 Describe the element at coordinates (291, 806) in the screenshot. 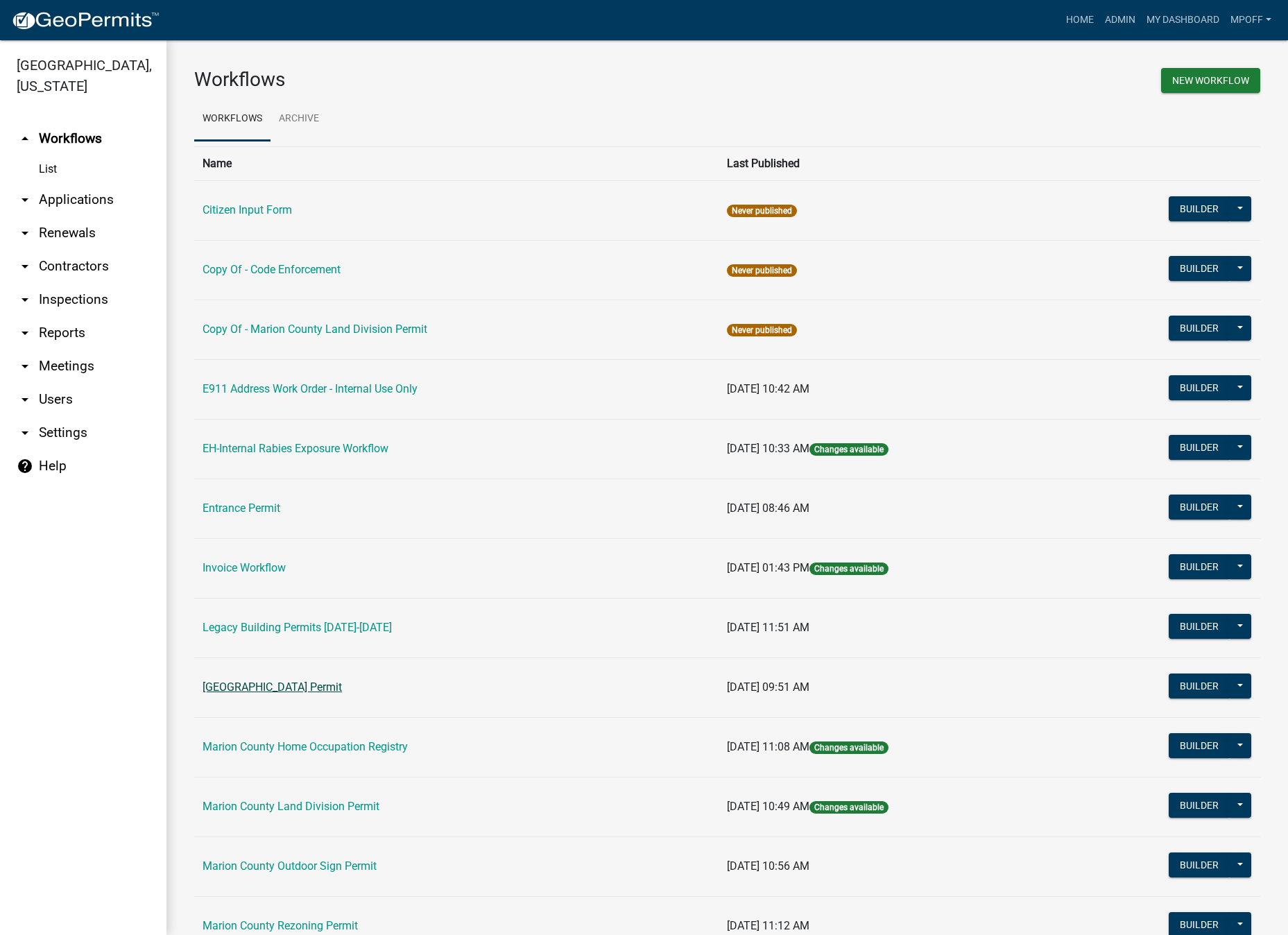

I see `a: Marion County Land Division Permit` at that location.